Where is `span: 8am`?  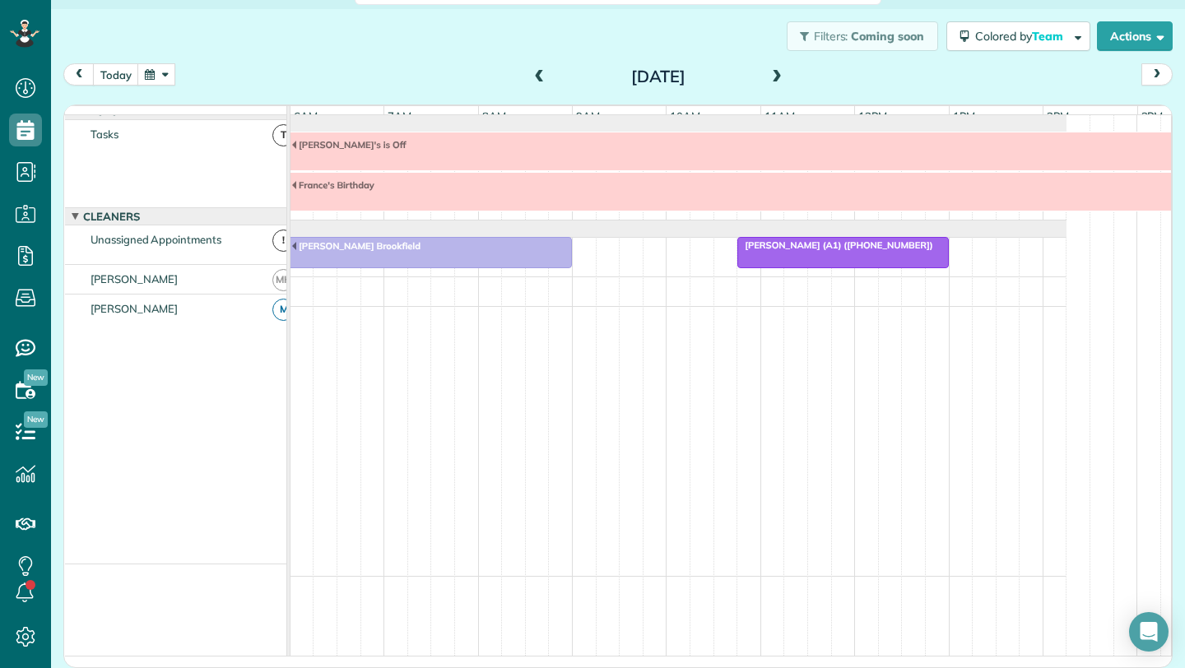
span: 8am is located at coordinates (494, 116).